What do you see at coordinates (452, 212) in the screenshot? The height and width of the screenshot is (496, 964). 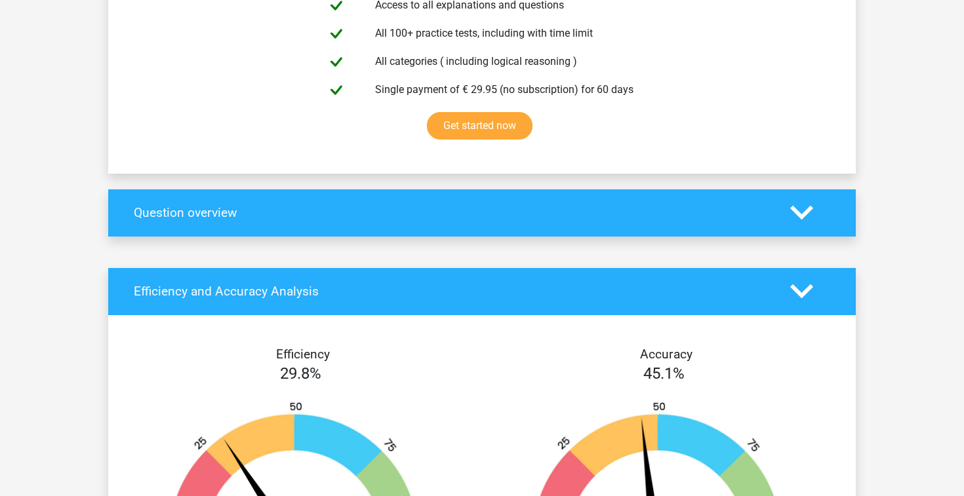 I see `h4: Question overview` at bounding box center [452, 212].